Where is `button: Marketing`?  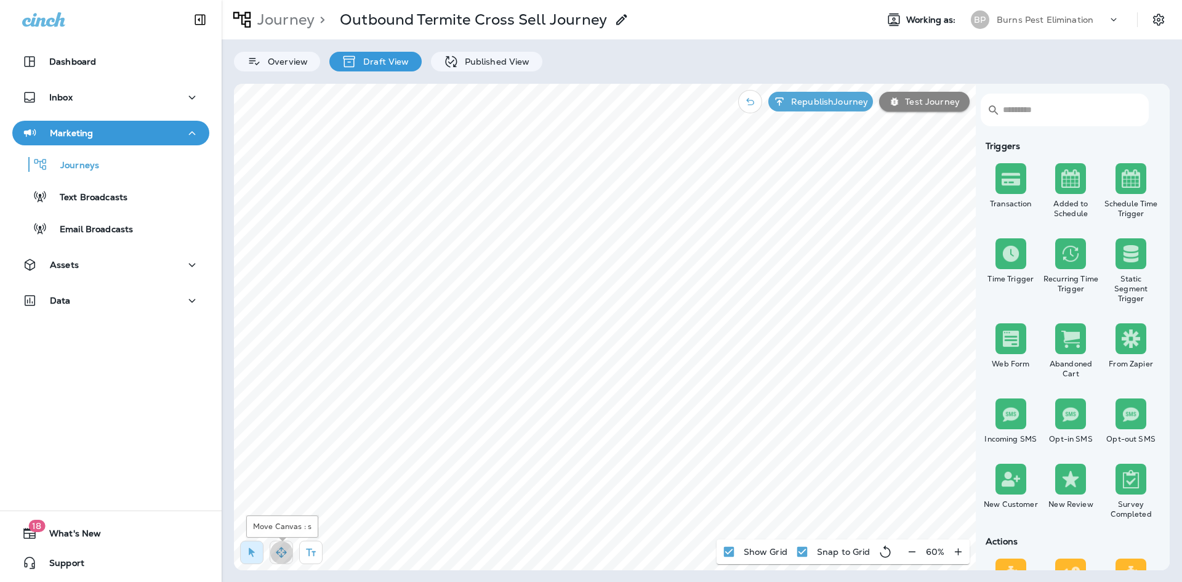 button: Marketing is located at coordinates (111, 133).